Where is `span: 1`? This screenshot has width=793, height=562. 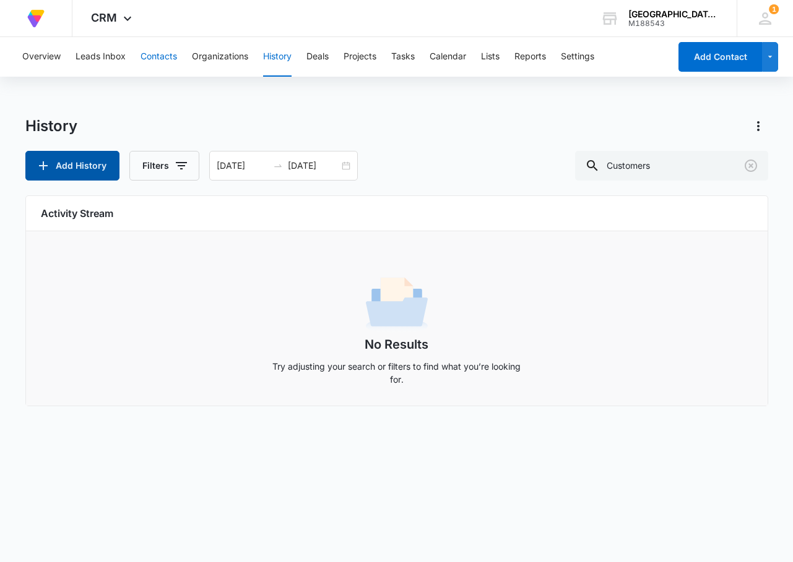 span: 1 is located at coordinates (773, 9).